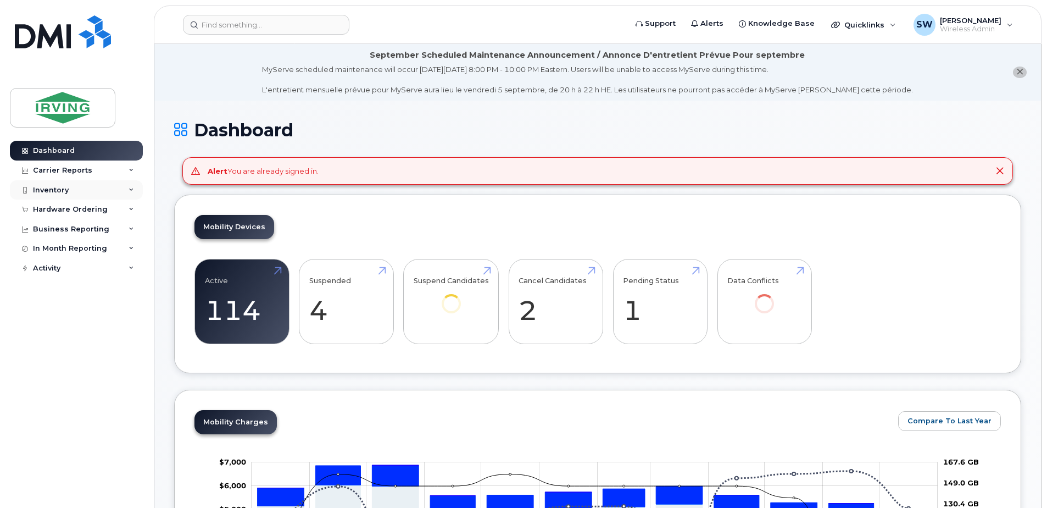  I want to click on a: Pending Status 1, so click(660, 302).